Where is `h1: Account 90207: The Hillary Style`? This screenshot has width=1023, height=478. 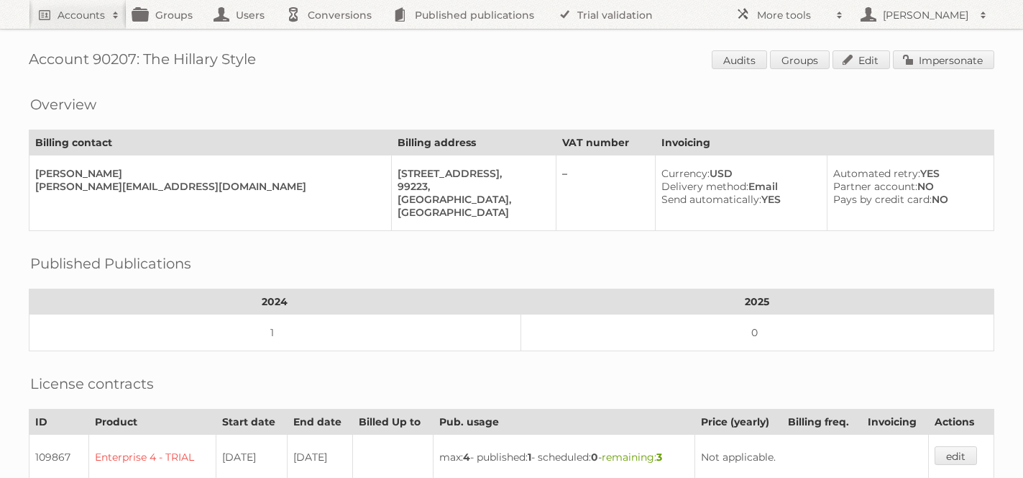
h1: Account 90207: The Hillary Style is located at coordinates (511, 61).